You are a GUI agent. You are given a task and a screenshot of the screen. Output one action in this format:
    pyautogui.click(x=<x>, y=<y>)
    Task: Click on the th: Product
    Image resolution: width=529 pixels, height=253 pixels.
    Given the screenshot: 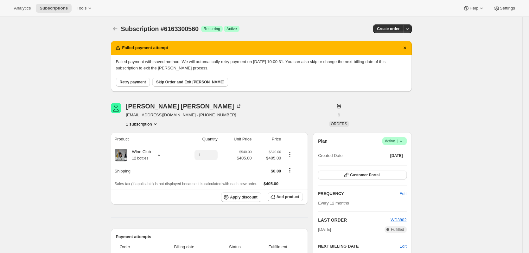 What is the action you would take?
    pyautogui.click(x=144, y=139)
    